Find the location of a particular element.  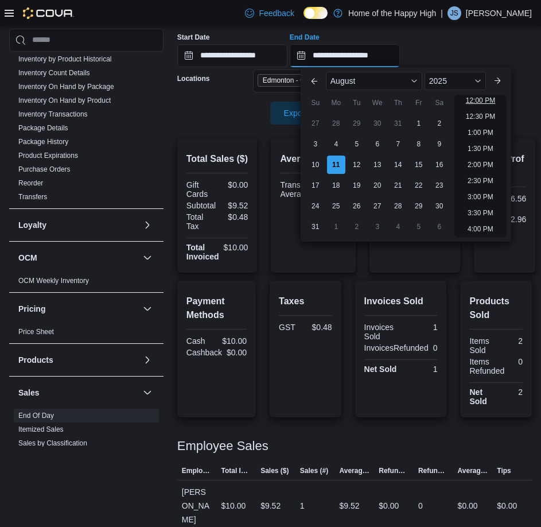

span: OCM Weekly Inventory is located at coordinates (53, 281).